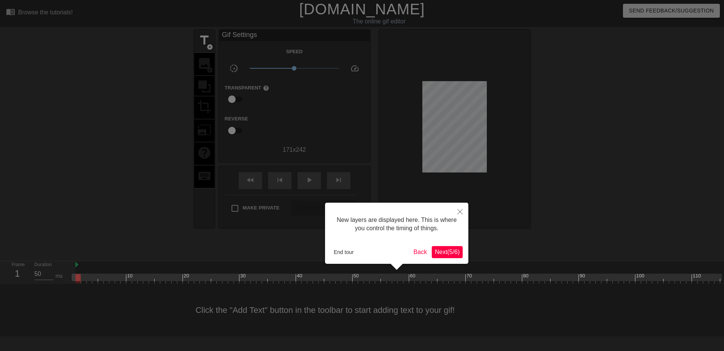 The height and width of the screenshot is (351, 724). What do you see at coordinates (447, 252) in the screenshot?
I see `span: Next ( 5 / 6 )` at bounding box center [447, 252].